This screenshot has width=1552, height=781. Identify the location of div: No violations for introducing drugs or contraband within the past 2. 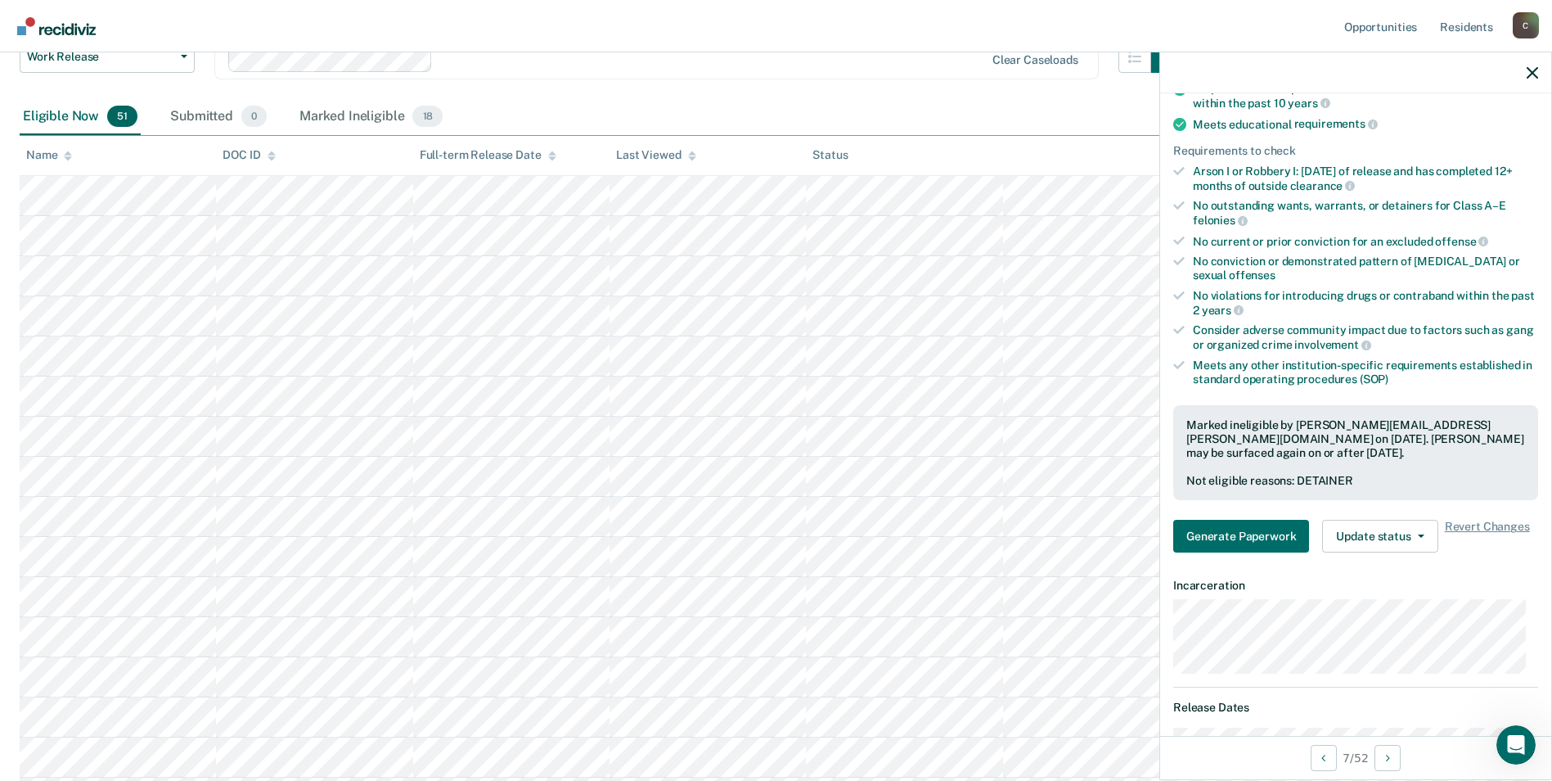
(1366, 303).